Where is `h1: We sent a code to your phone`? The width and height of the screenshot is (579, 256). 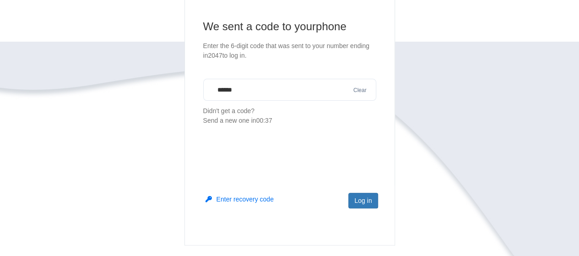 h1: We sent a code to your phone is located at coordinates (290, 27).